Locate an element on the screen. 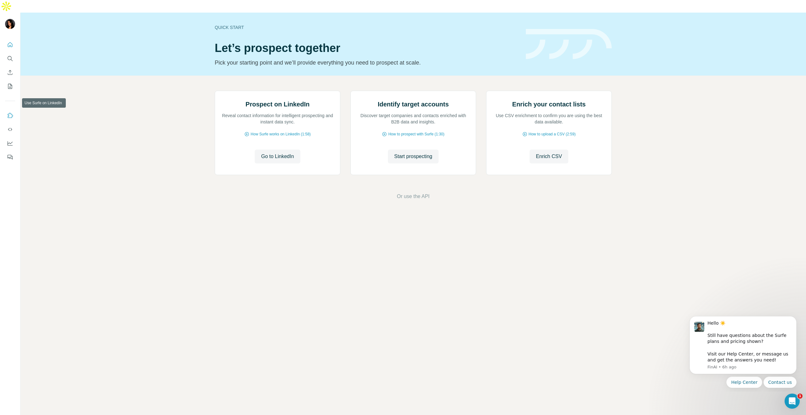  h2: Enrich your contact lists is located at coordinates (549, 104).